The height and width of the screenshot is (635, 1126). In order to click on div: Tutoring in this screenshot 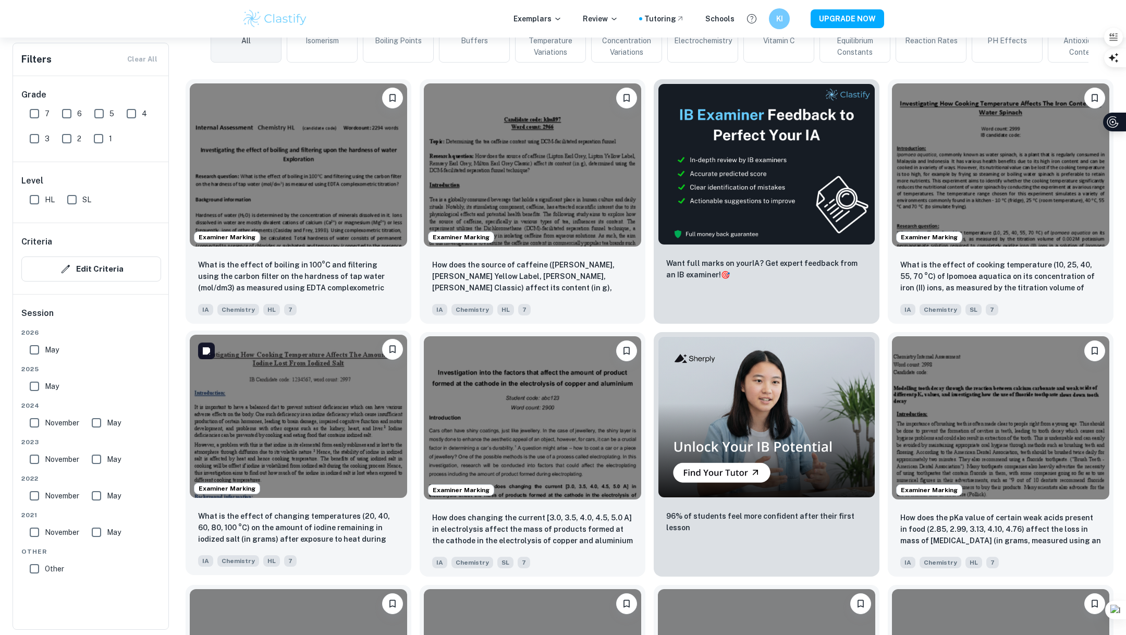, I will do `click(664, 19)`.